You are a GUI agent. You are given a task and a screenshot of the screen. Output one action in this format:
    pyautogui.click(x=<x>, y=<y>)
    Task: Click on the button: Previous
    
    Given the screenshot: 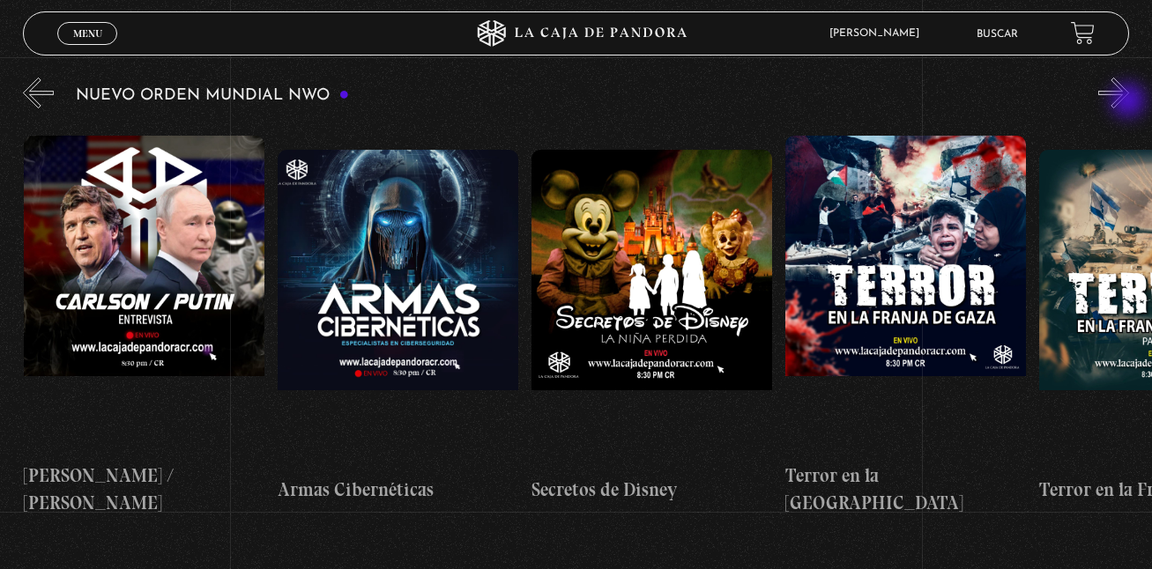 What is the action you would take?
    pyautogui.click(x=38, y=93)
    